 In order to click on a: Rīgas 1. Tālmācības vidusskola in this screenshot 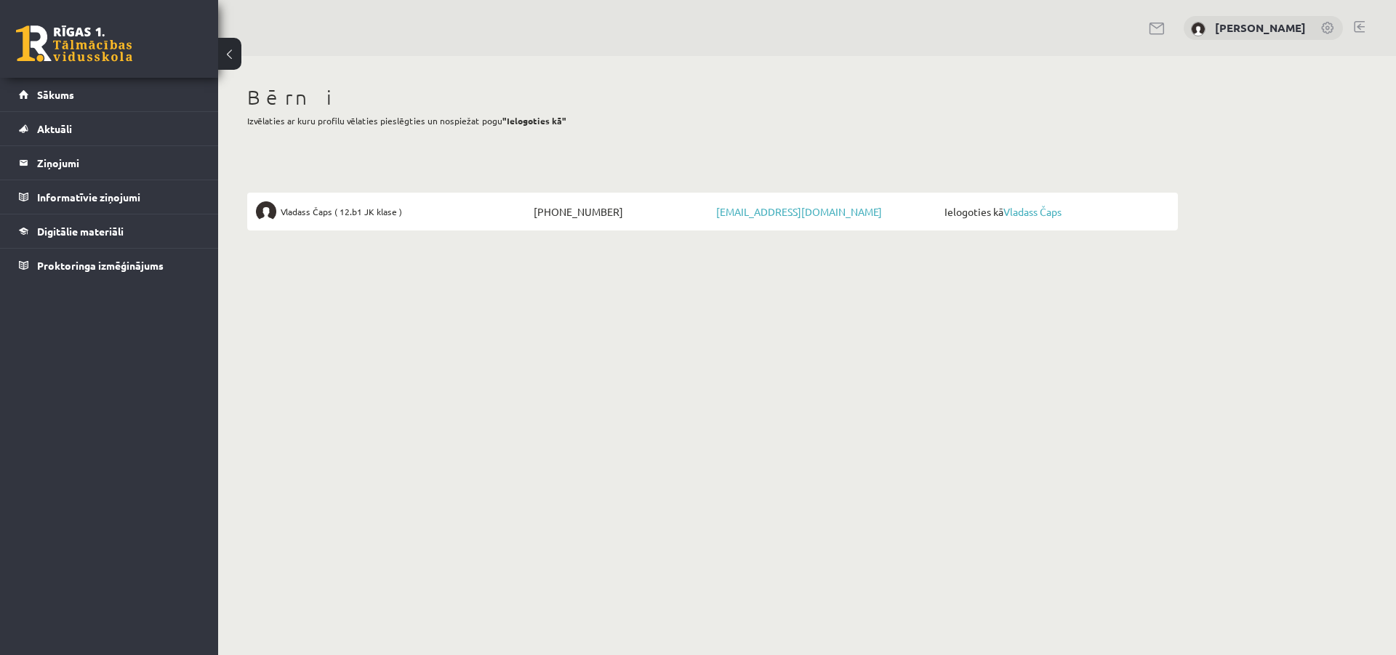, I will do `click(74, 44)`.